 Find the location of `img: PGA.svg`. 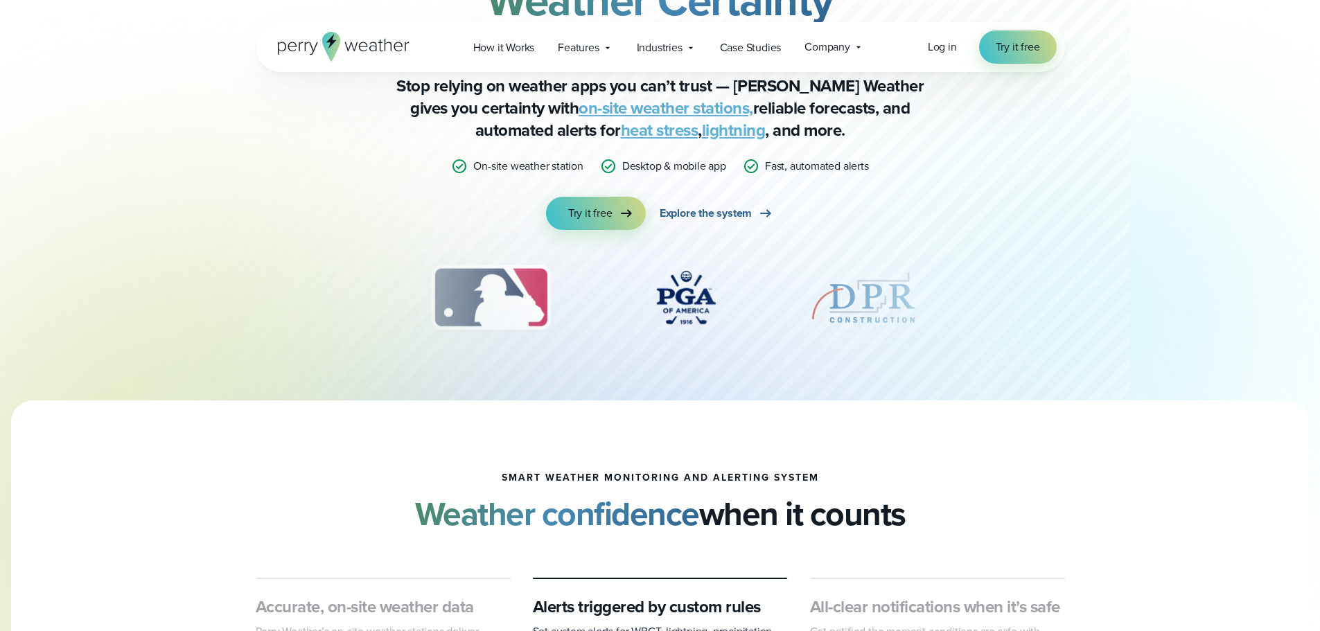

img: PGA.svg is located at coordinates (686, 298).